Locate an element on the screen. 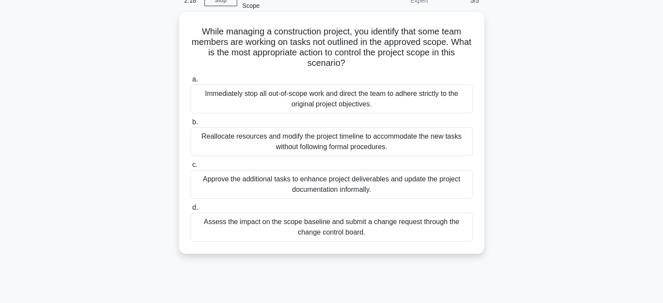  span: d. is located at coordinates (195, 207).